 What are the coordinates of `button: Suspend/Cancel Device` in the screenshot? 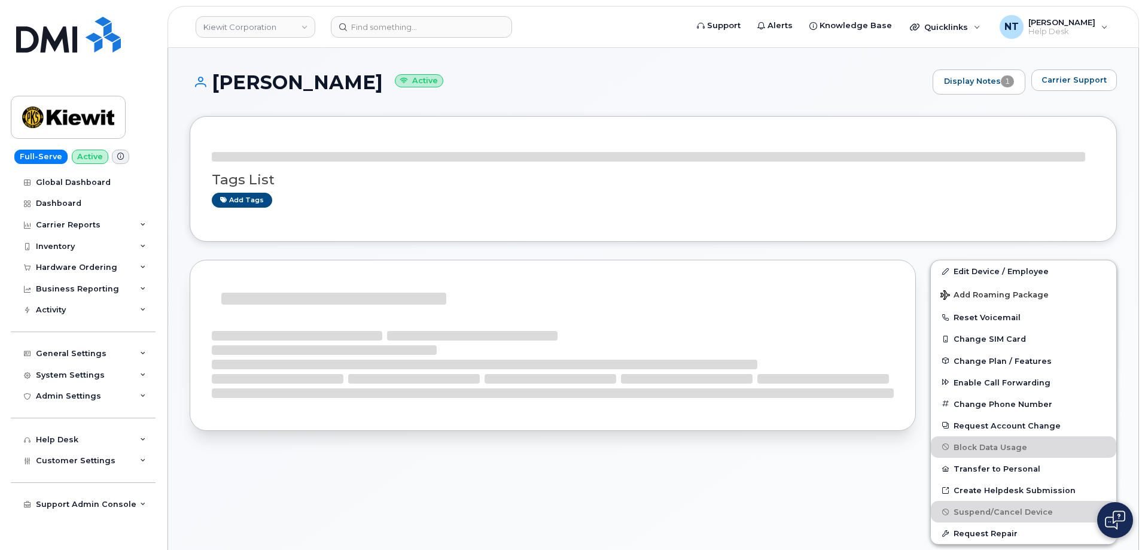 It's located at (1024, 512).